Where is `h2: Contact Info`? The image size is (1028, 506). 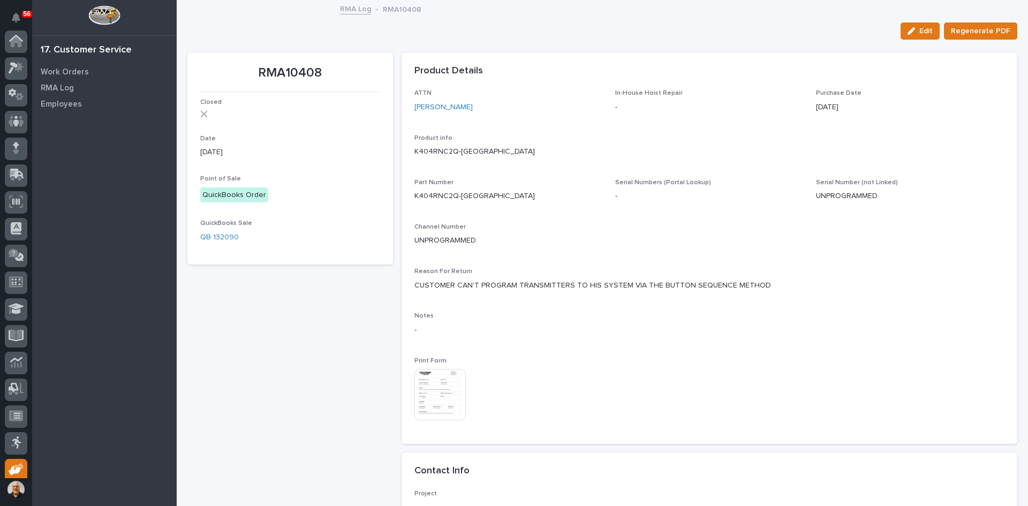 h2: Contact Info is located at coordinates (442, 471).